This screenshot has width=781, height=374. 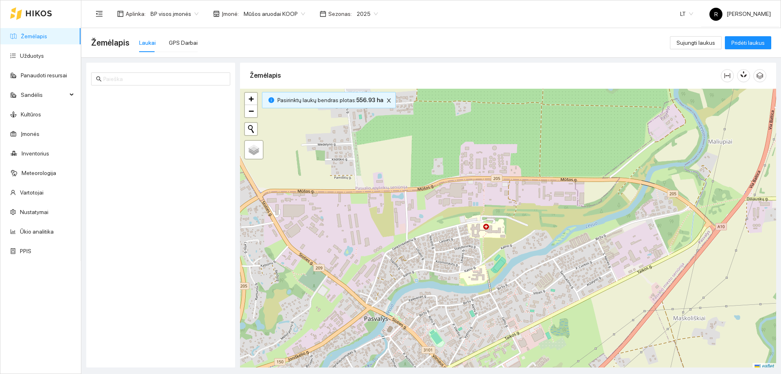 I want to click on span: R, so click(x=716, y=14).